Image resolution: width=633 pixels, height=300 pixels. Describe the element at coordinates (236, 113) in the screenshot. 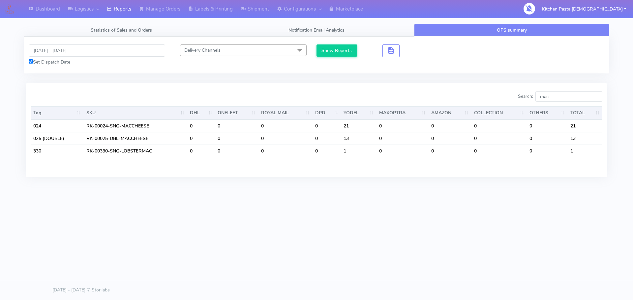

I see `th: ONFLEET : activate to sort column ascending` at that location.